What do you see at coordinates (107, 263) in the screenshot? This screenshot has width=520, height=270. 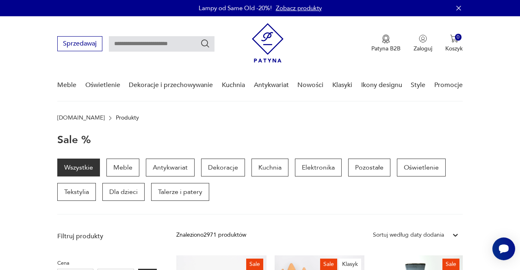 I see `p: Cena` at bounding box center [107, 263].